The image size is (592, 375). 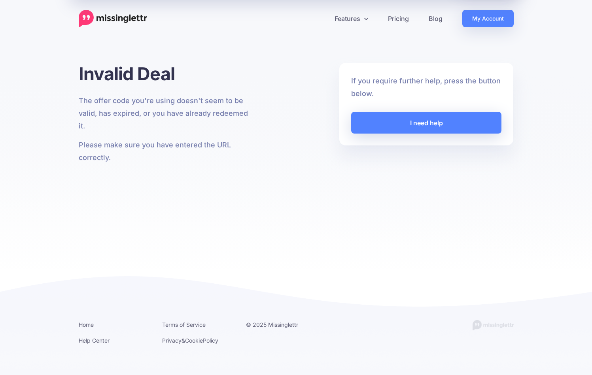 I want to click on a: Help Center, so click(x=94, y=340).